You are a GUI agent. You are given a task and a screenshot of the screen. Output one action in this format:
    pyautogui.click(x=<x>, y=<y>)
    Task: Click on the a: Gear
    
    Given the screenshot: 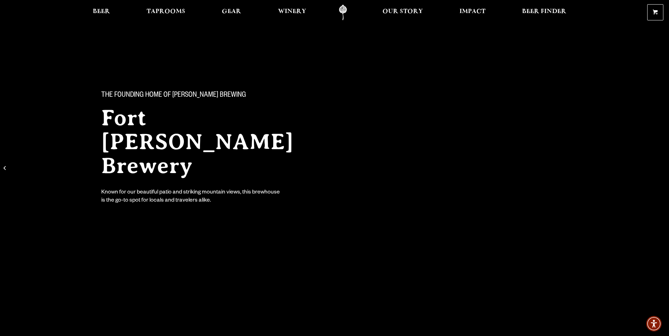 What is the action you would take?
    pyautogui.click(x=231, y=12)
    